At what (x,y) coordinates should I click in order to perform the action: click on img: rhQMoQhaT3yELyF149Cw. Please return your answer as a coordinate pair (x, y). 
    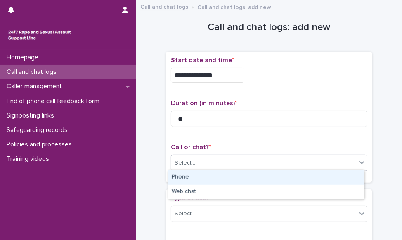
    Looking at the image, I should click on (40, 35).